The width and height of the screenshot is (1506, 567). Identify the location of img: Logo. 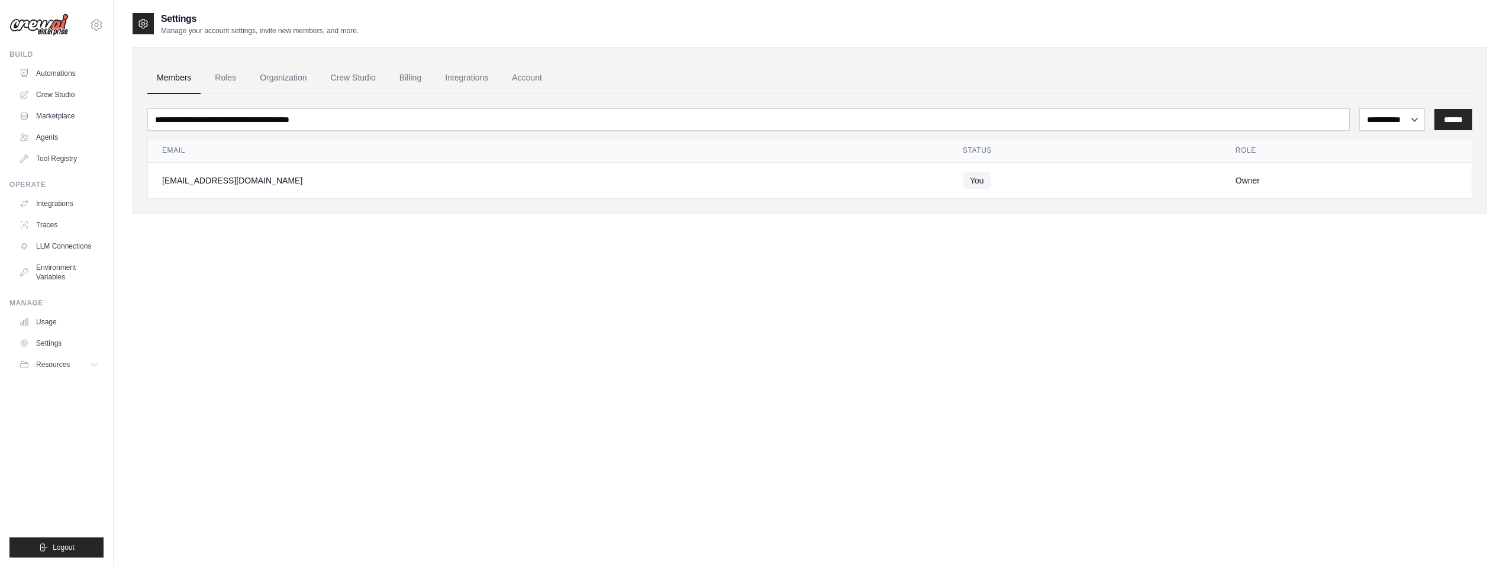
(39, 25).